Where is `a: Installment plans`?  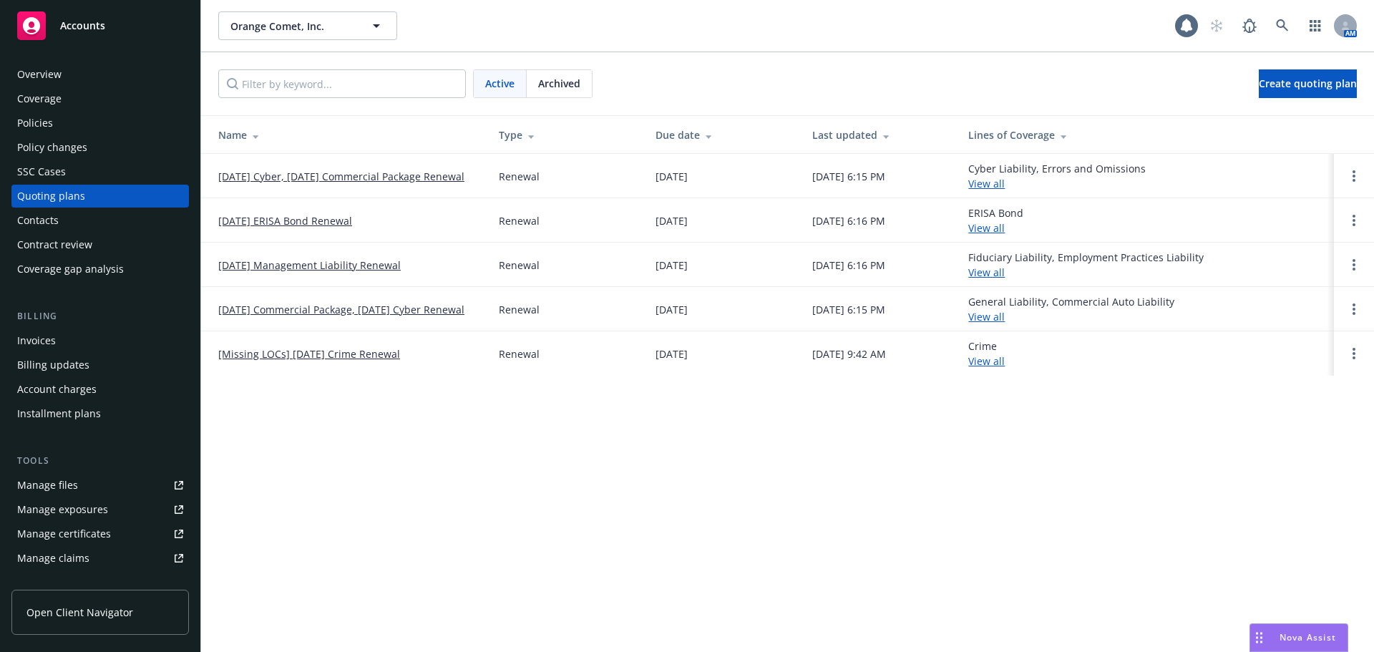 a: Installment plans is located at coordinates (100, 414).